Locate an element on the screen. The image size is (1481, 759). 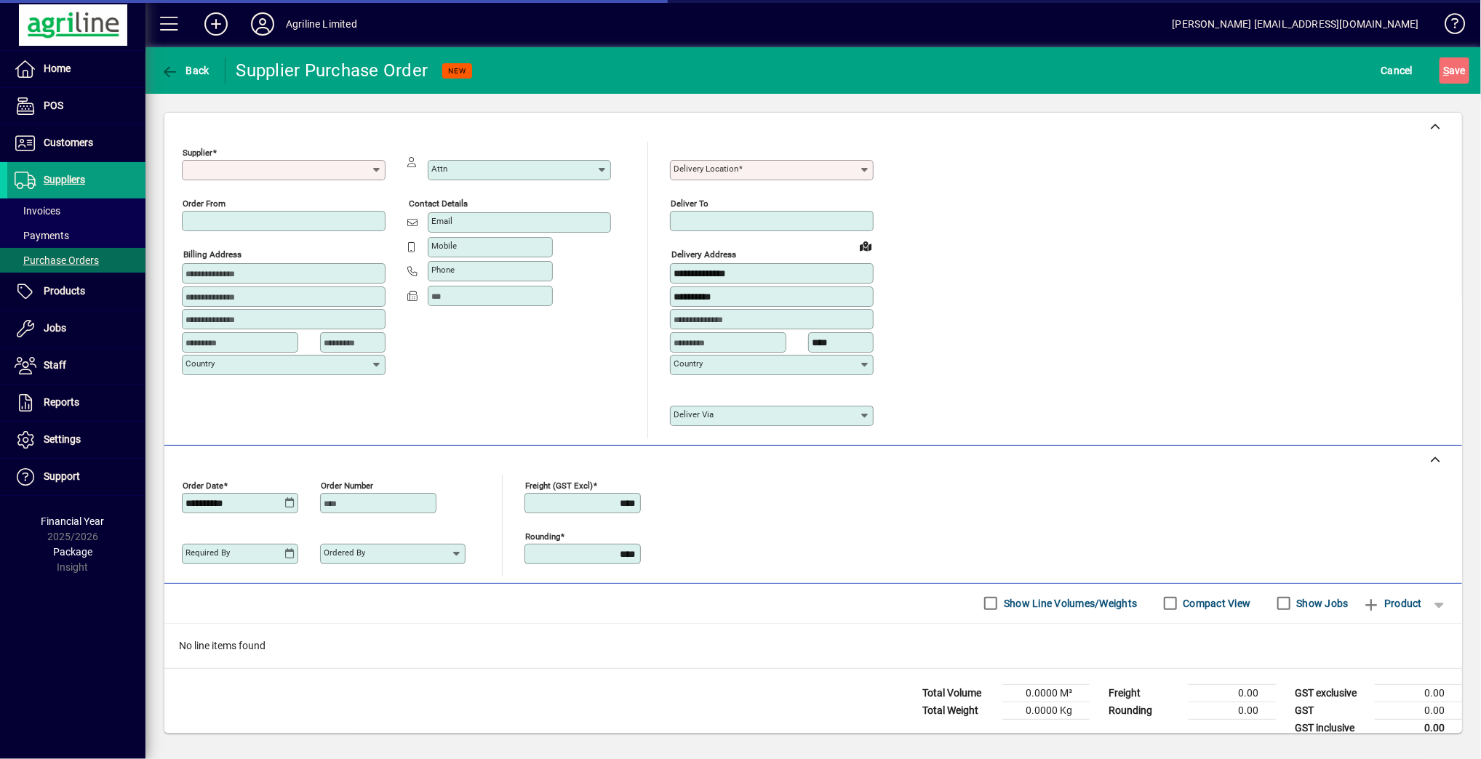
span: Home is located at coordinates (57, 68).